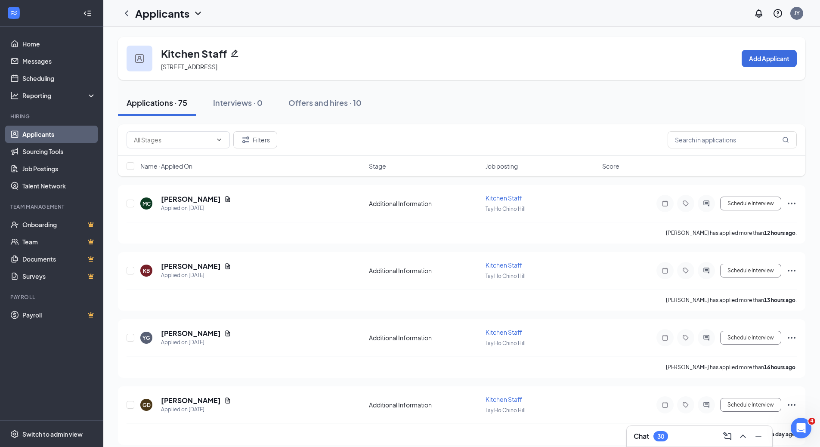 Image resolution: width=820 pixels, height=447 pixels. What do you see at coordinates (173, 140) in the screenshot?
I see `input: All Stages` at bounding box center [173, 140].